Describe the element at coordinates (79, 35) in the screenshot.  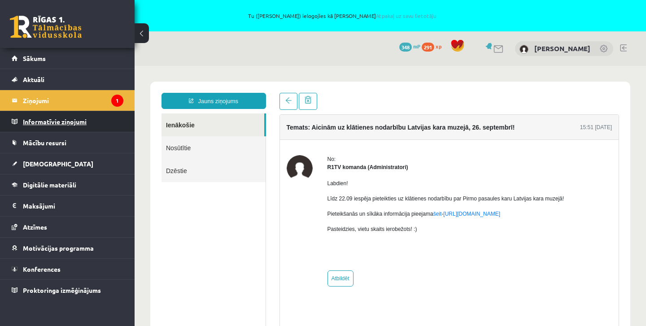
I see `a: Jauns ziņojums` at that location.